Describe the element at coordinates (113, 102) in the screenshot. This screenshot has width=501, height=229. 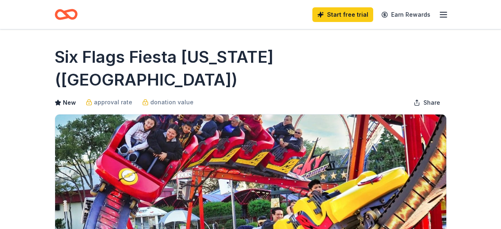
I see `span: approval rate` at that location.